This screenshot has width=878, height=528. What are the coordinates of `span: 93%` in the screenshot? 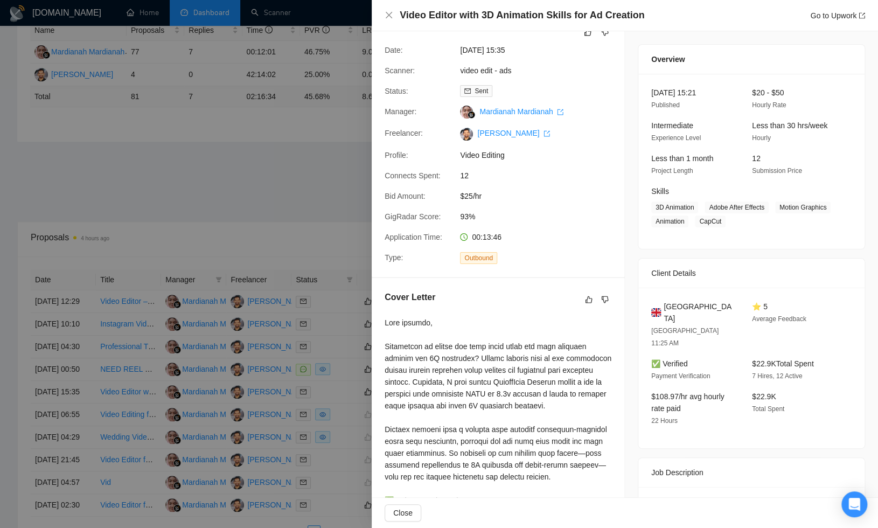 It's located at (541, 216).